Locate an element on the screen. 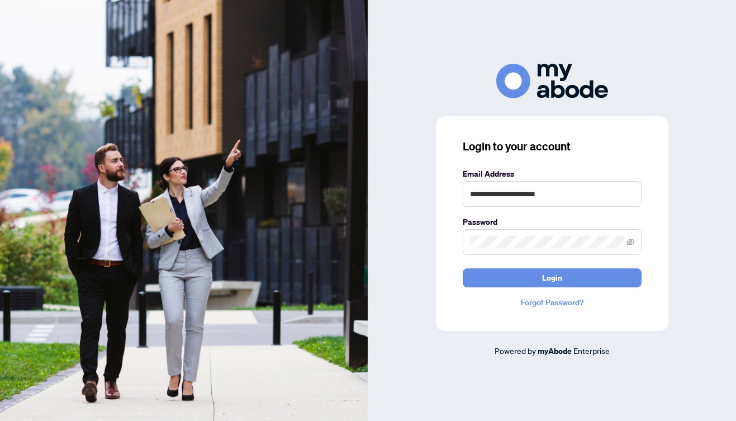  span: eye-invisible is located at coordinates (630, 242).